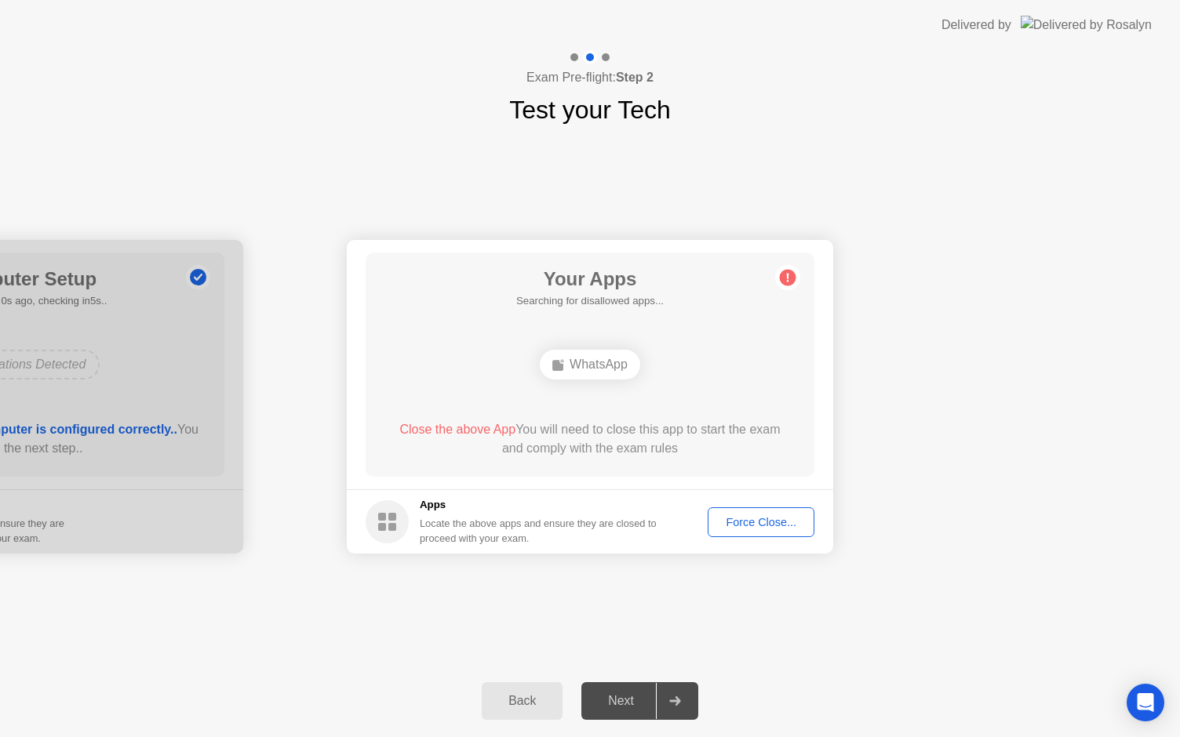  I want to click on h4: Exam Pre-flight:, so click(590, 78).